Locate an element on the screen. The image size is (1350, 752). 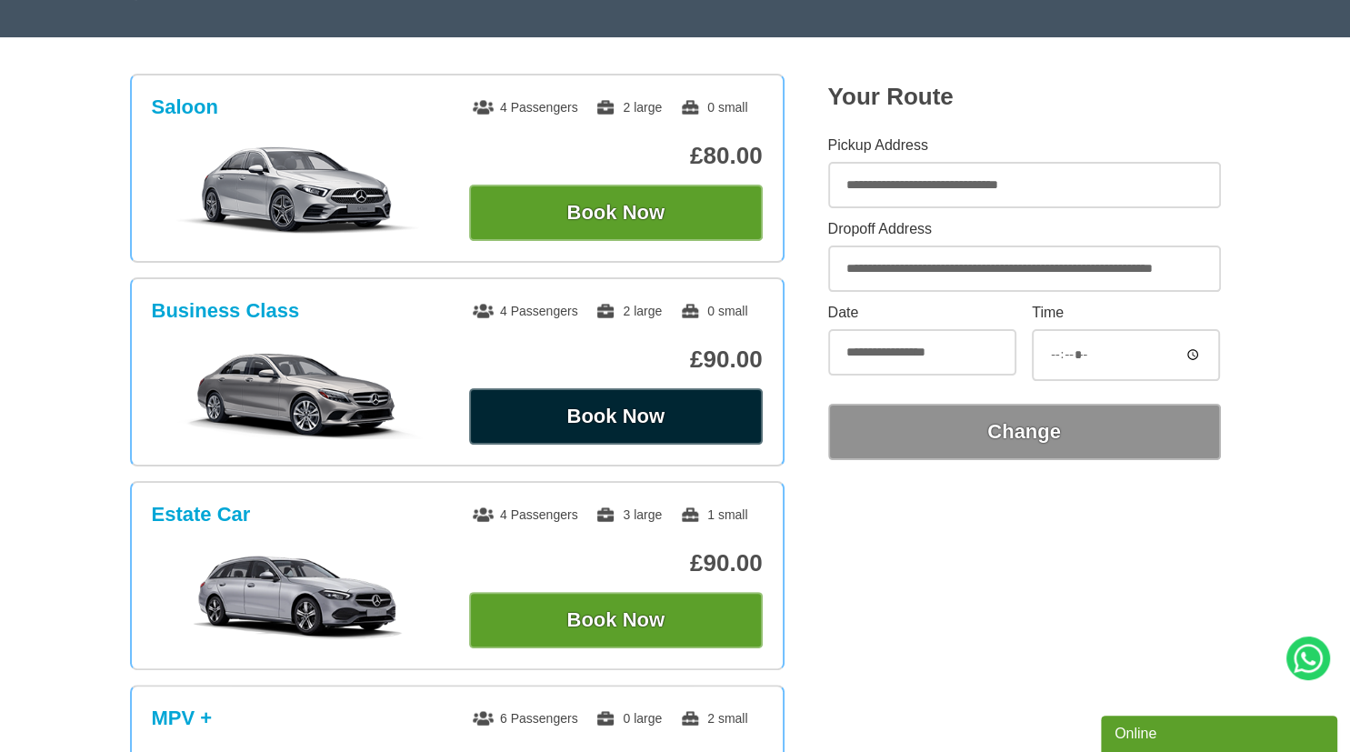
img: Business Class is located at coordinates (297, 394).